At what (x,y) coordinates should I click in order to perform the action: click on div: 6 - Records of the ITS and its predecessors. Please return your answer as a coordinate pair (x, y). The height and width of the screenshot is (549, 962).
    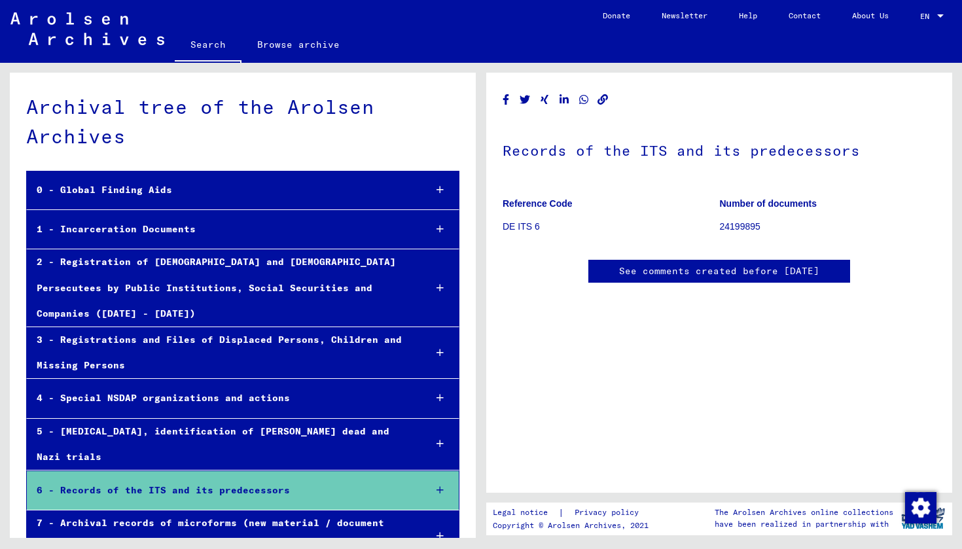
    Looking at the image, I should click on (221, 490).